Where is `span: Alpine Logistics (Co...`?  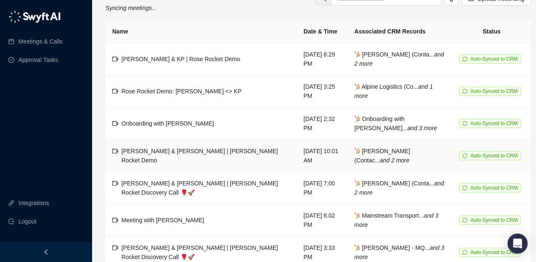
span: Alpine Logistics (Co... is located at coordinates (393, 91).